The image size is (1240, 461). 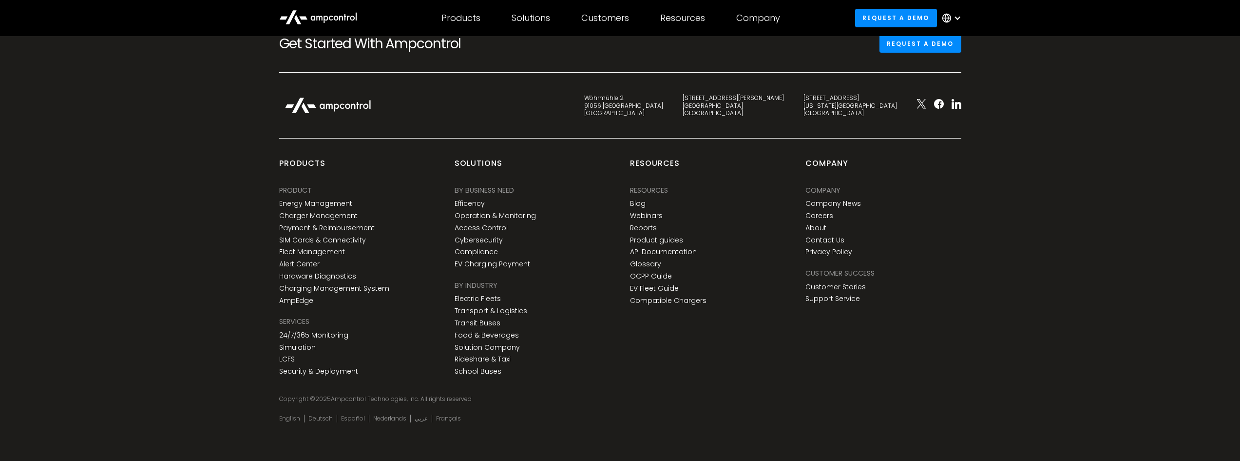 I want to click on a: Privacy Policy, so click(x=829, y=251).